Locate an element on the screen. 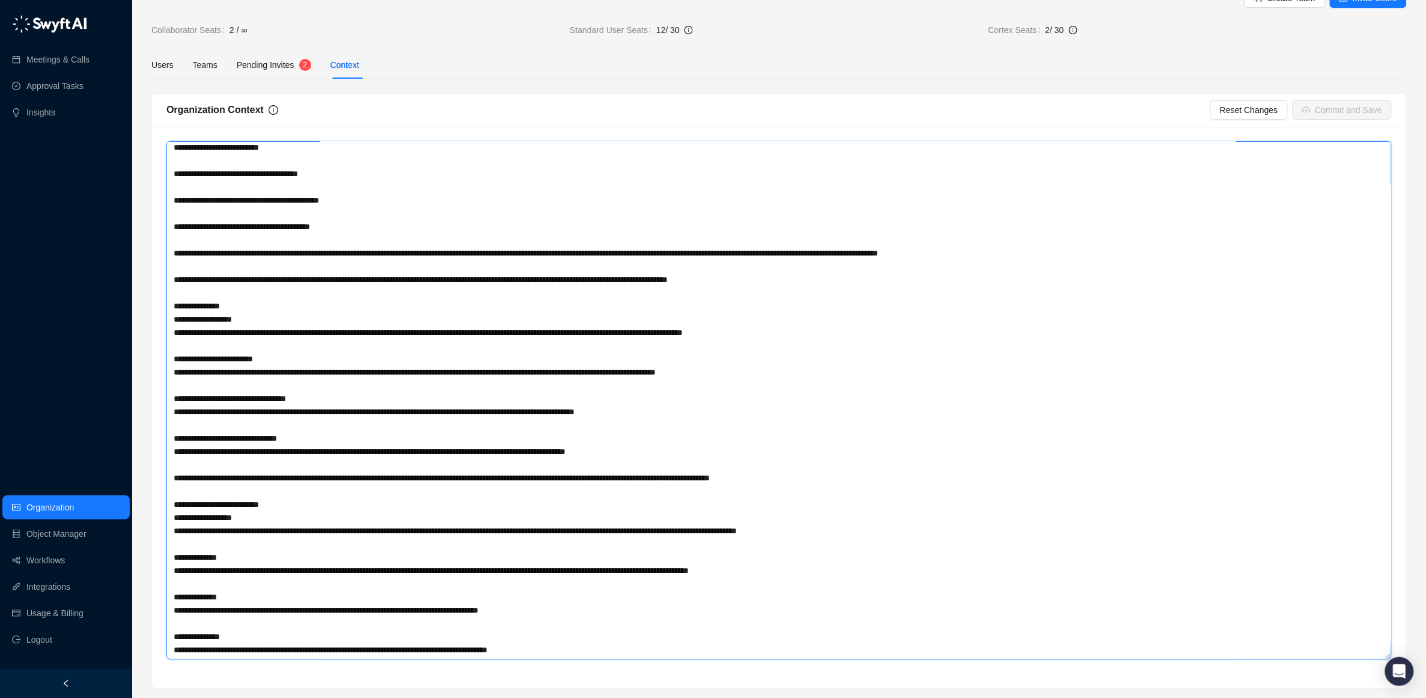 Image resolution: width=1426 pixels, height=698 pixels. span: logout is located at coordinates (16, 639).